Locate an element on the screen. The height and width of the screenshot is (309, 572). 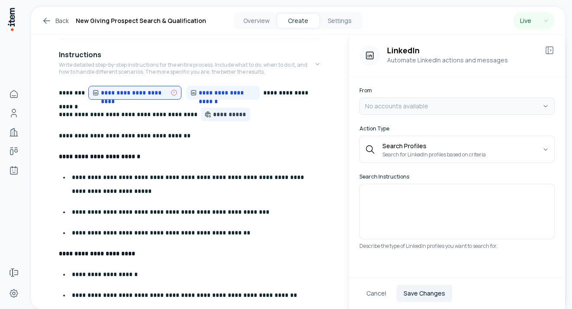
button: Overview is located at coordinates (257, 21).